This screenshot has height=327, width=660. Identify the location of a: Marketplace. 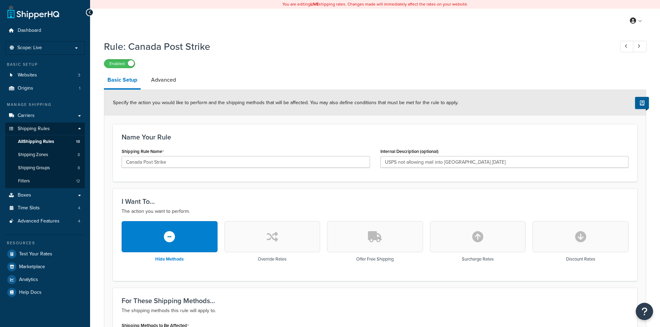
(45, 267).